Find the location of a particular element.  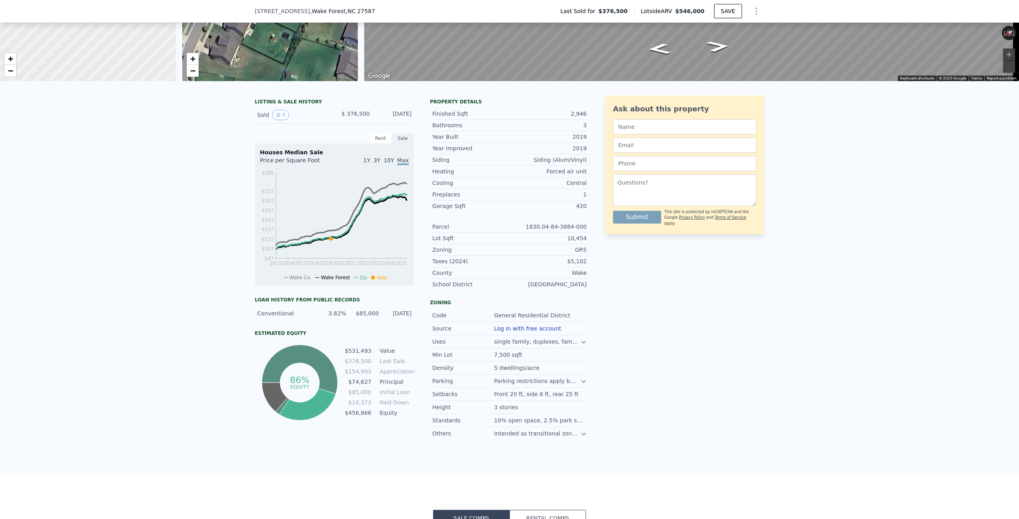

span: , NC 27587 is located at coordinates (360, 11).